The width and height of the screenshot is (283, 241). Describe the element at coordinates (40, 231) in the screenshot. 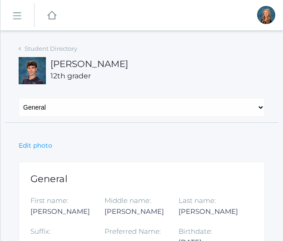

I see `label: Suffix:` at that location.